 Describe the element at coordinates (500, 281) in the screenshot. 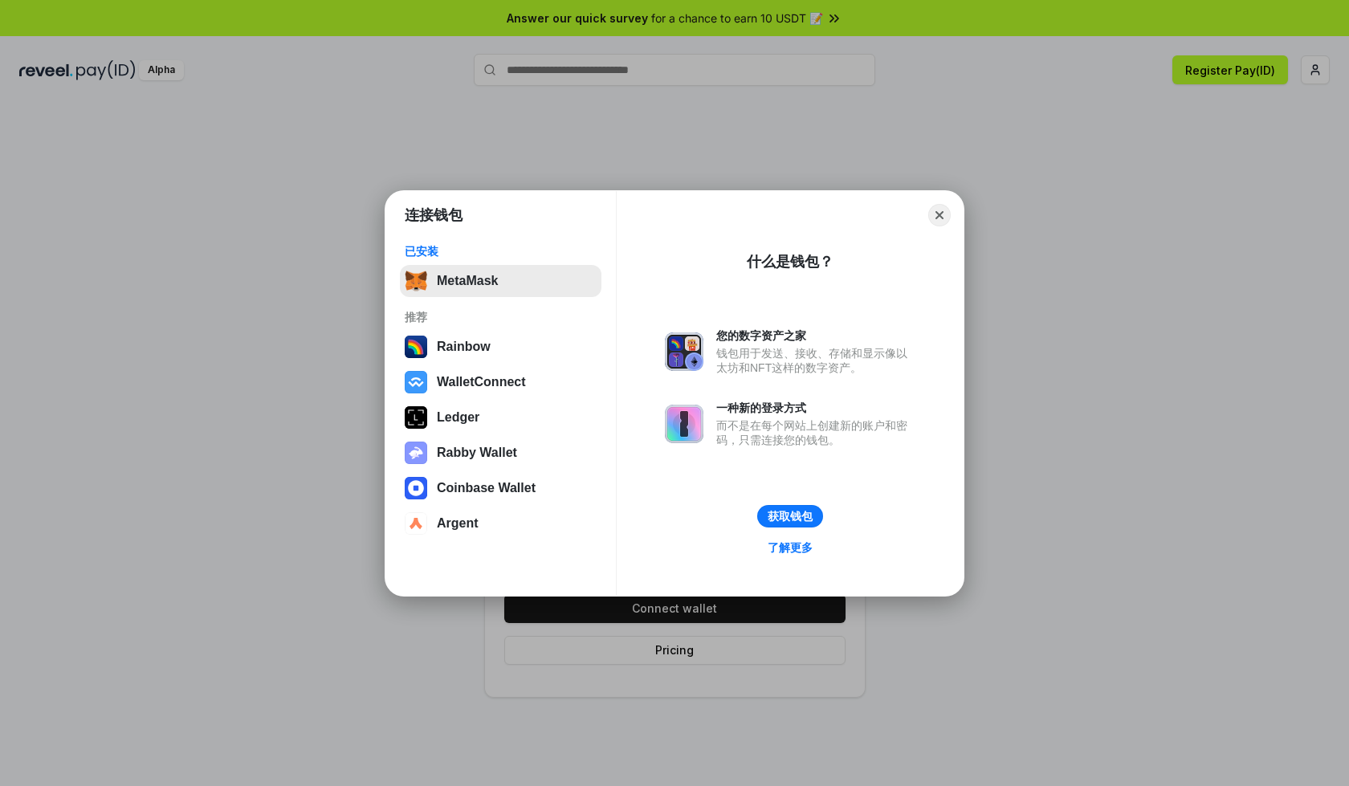

I see `button: MetaMask` at that location.